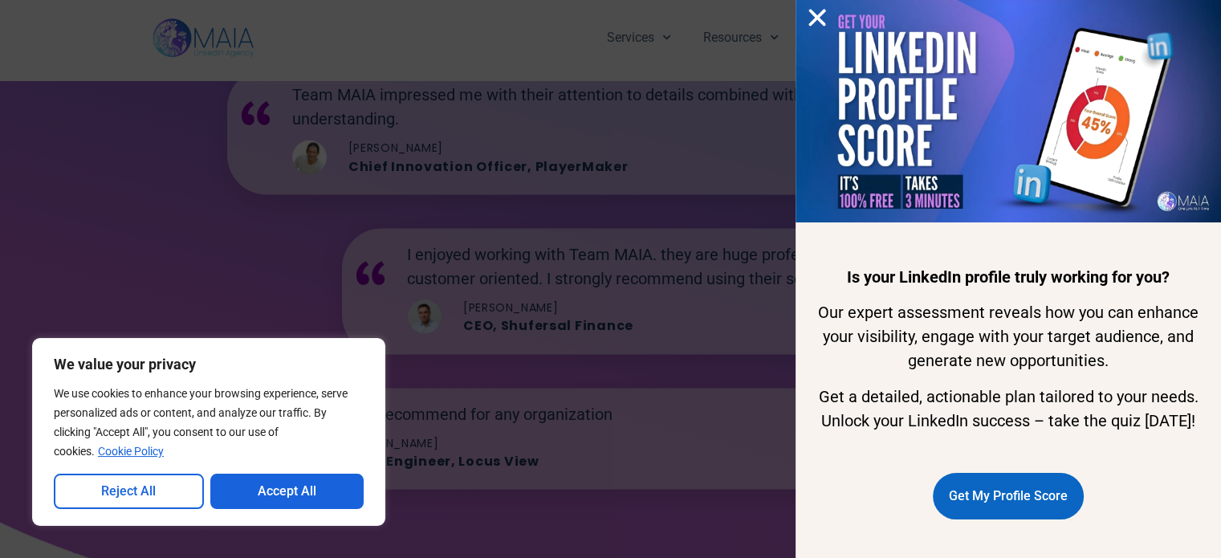 The height and width of the screenshot is (558, 1221). I want to click on button: Reject All, so click(128, 491).